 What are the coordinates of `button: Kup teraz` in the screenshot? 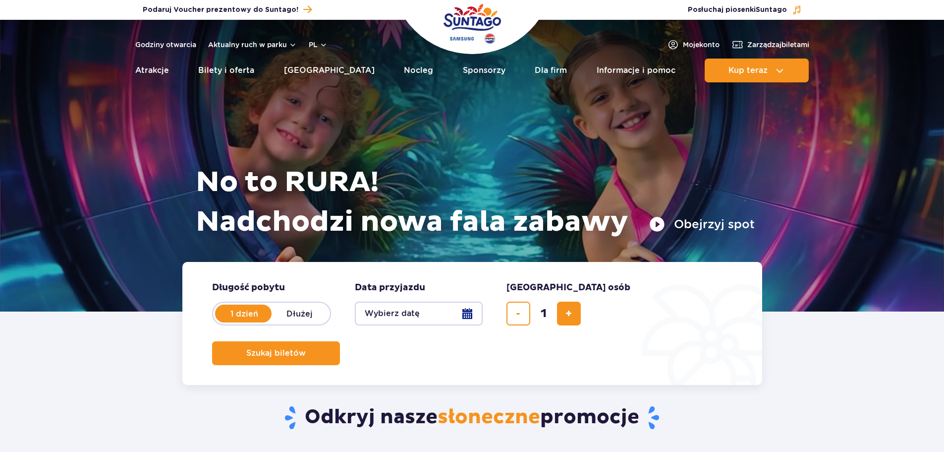 It's located at (757, 70).